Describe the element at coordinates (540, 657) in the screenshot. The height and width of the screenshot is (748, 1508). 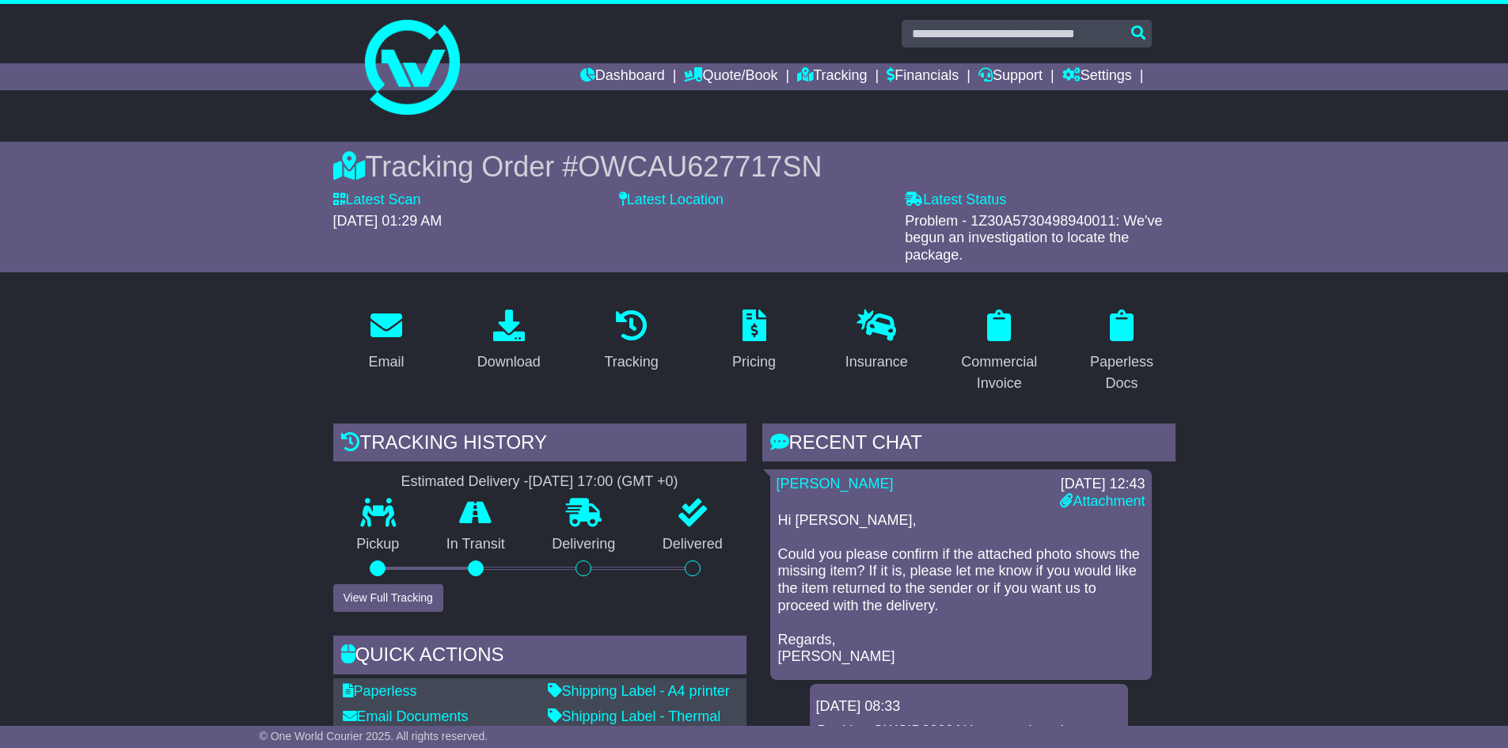
I see `div: Quick Actions` at that location.